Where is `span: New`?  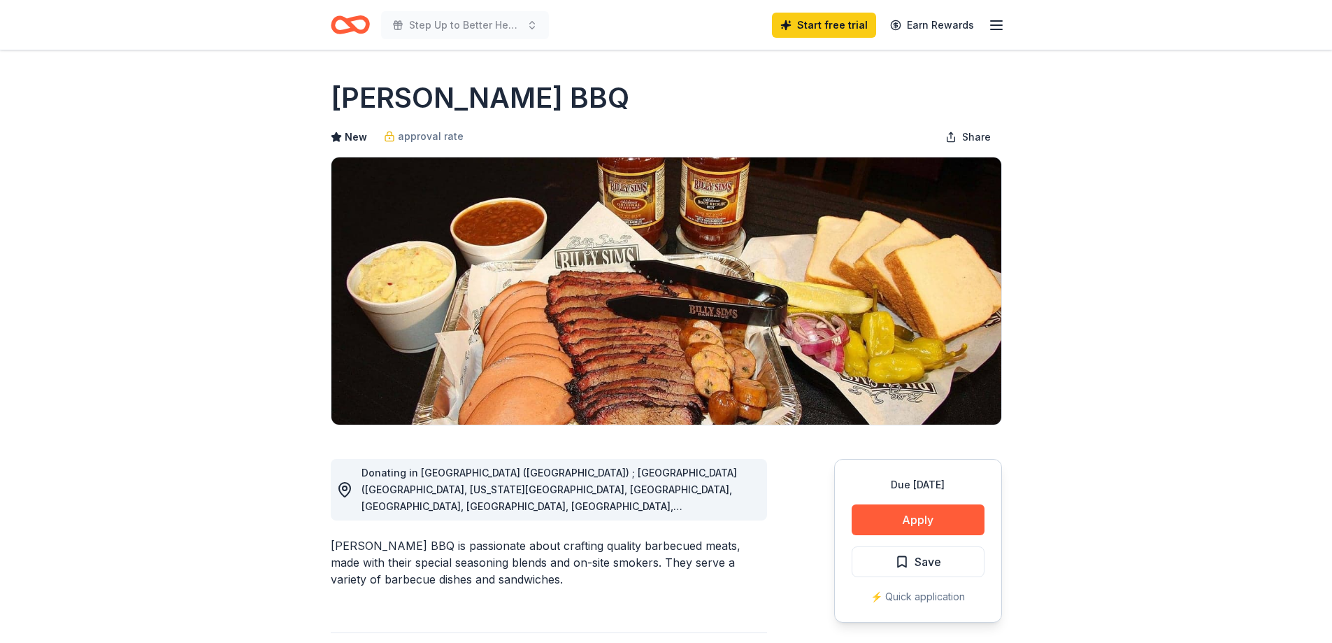 span: New is located at coordinates (356, 137).